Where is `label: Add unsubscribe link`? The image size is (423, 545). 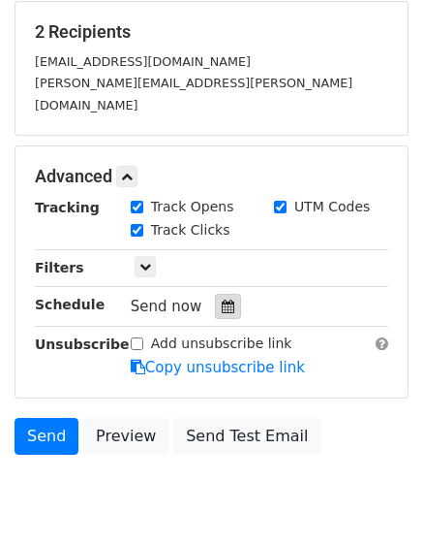
label: Add unsubscribe link is located at coordinates (222, 343).